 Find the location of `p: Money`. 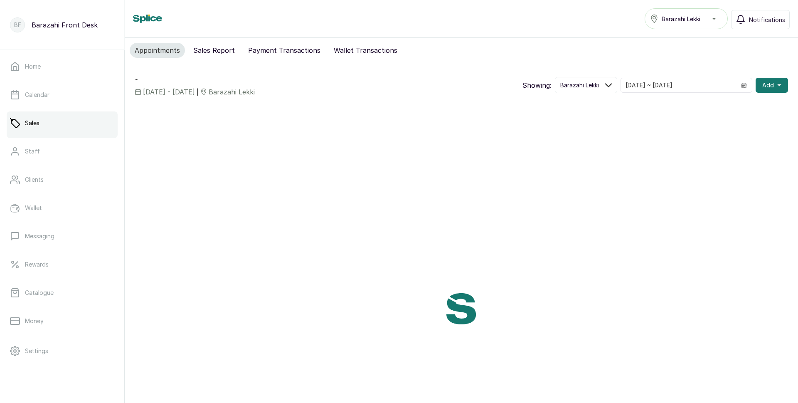

p: Money is located at coordinates (34, 321).